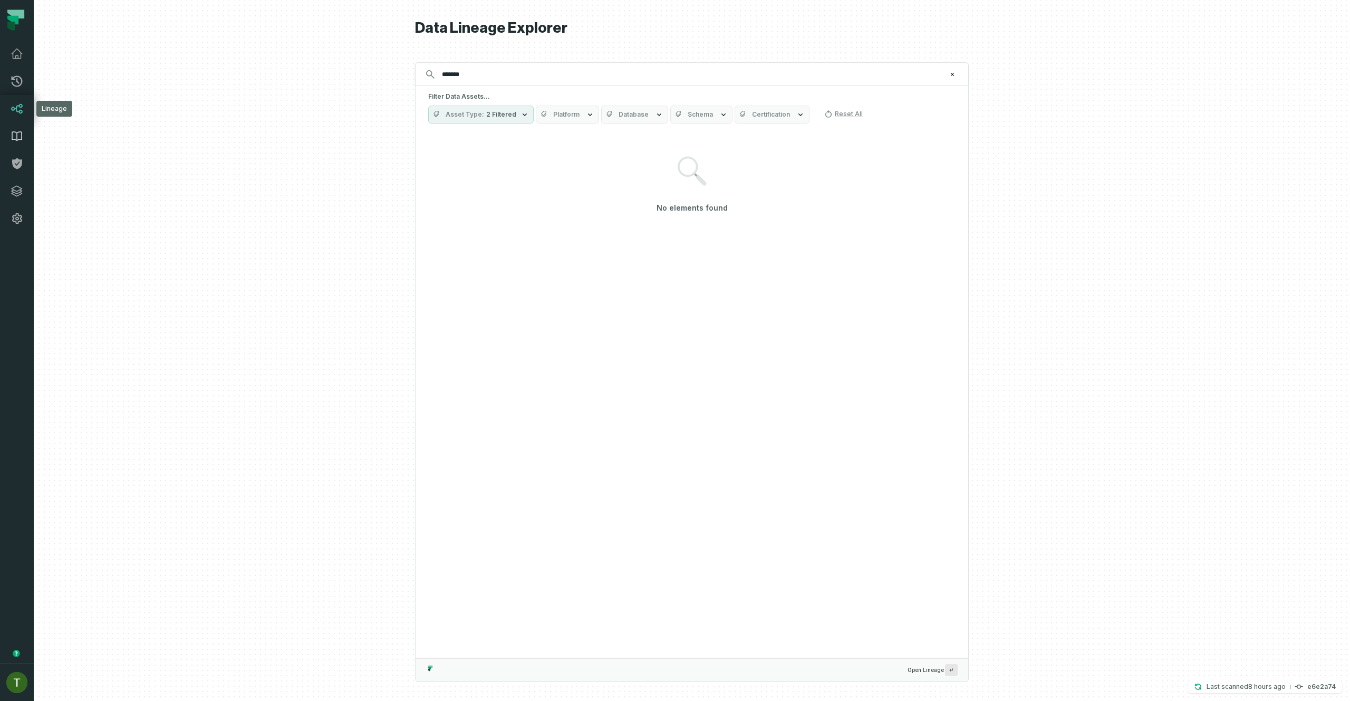 This screenshot has height=701, width=1350. What do you see at coordinates (844, 114) in the screenshot?
I see `button: Reset All` at bounding box center [844, 114].